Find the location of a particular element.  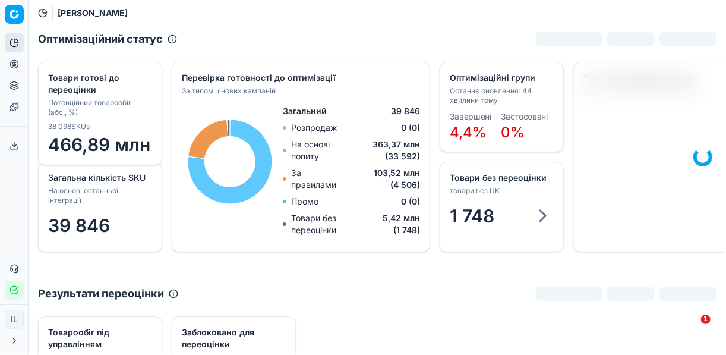

span: 38 098 SKUs is located at coordinates (69, 127).